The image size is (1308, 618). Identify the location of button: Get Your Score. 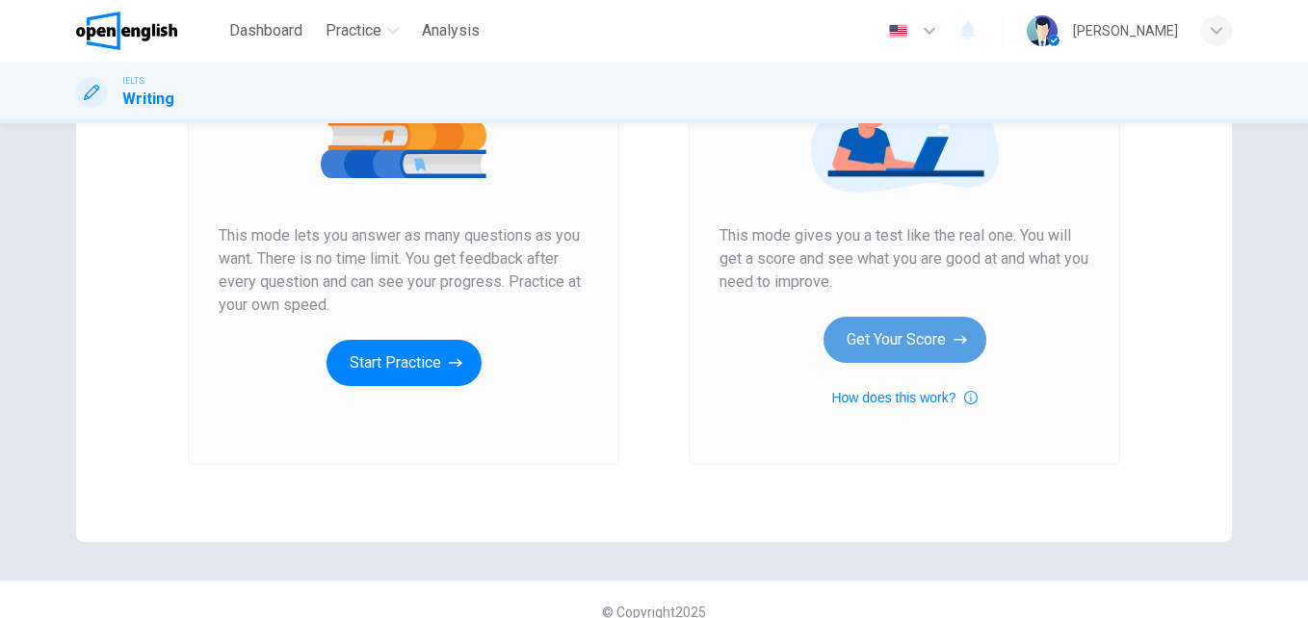
(904, 340).